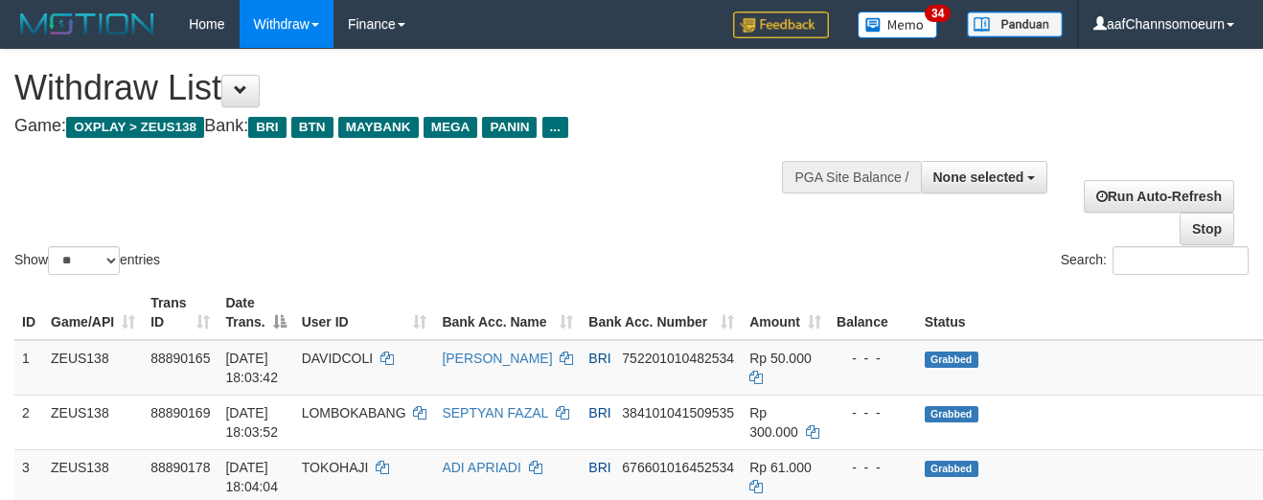 This screenshot has width=1263, height=500. I want to click on select: Showentries, so click(83, 261).